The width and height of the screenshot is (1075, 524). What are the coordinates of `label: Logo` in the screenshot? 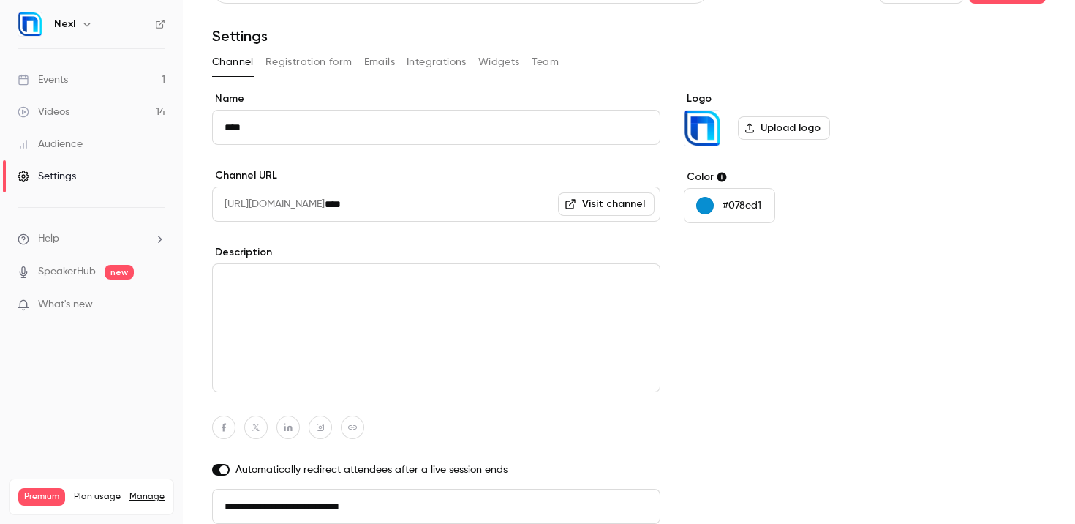 It's located at (796, 99).